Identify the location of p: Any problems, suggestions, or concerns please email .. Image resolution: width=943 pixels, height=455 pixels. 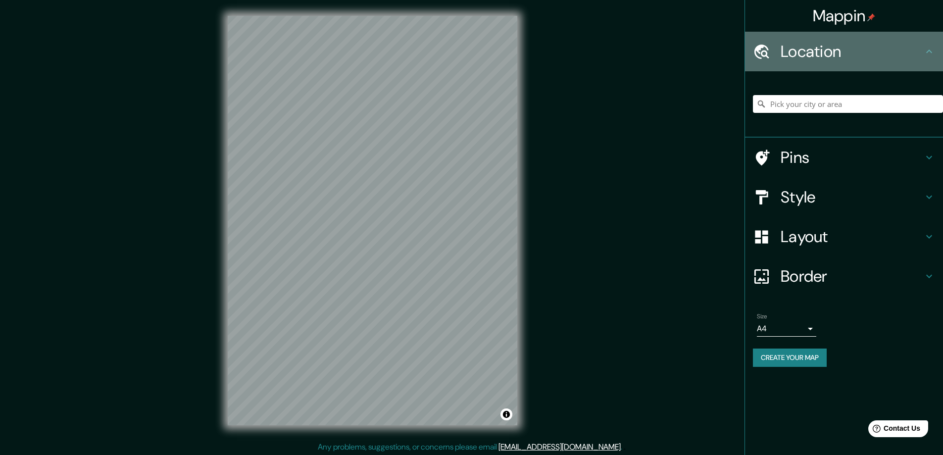
(470, 447).